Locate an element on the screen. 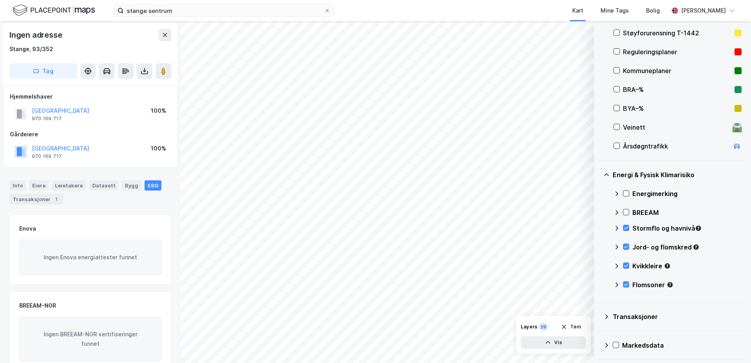 The width and height of the screenshot is (751, 363). div: Flomsoner is located at coordinates (687, 285).